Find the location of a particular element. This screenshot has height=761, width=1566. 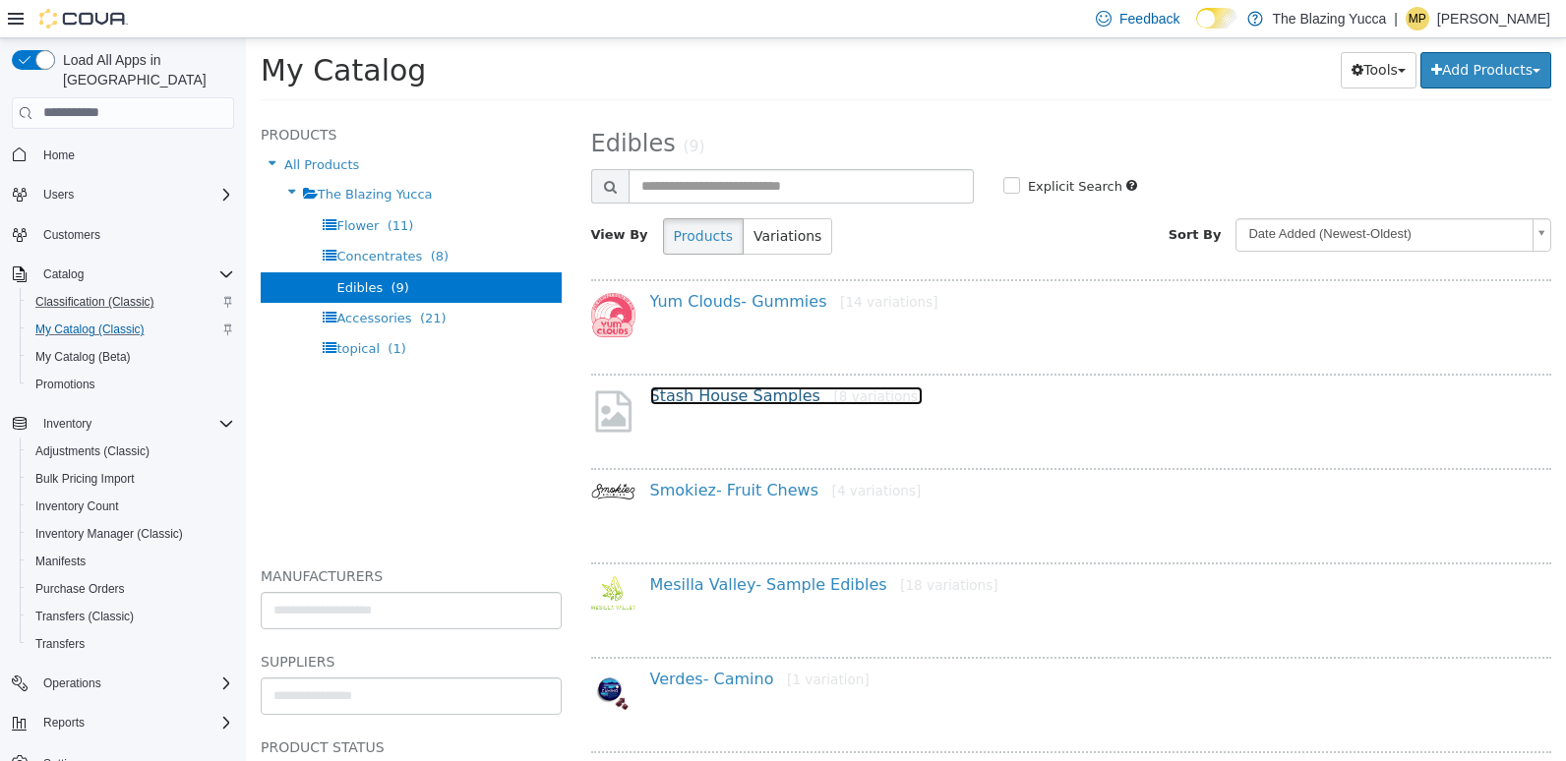

button: Reports is located at coordinates (123, 723).